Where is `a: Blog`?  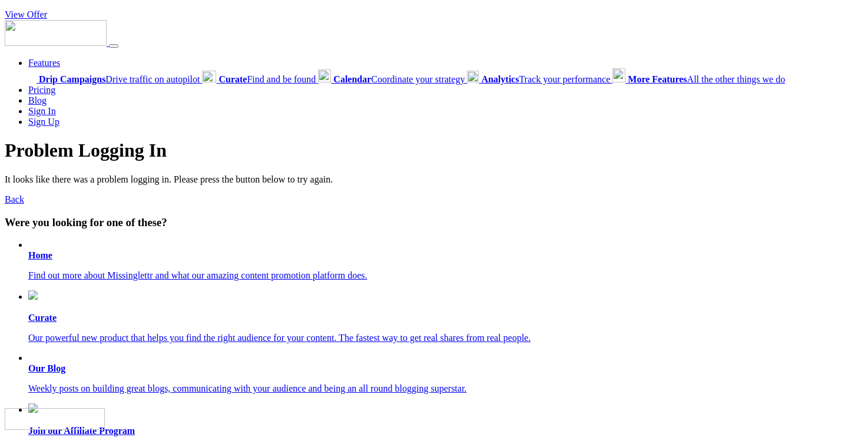
a: Blog is located at coordinates (37, 100).